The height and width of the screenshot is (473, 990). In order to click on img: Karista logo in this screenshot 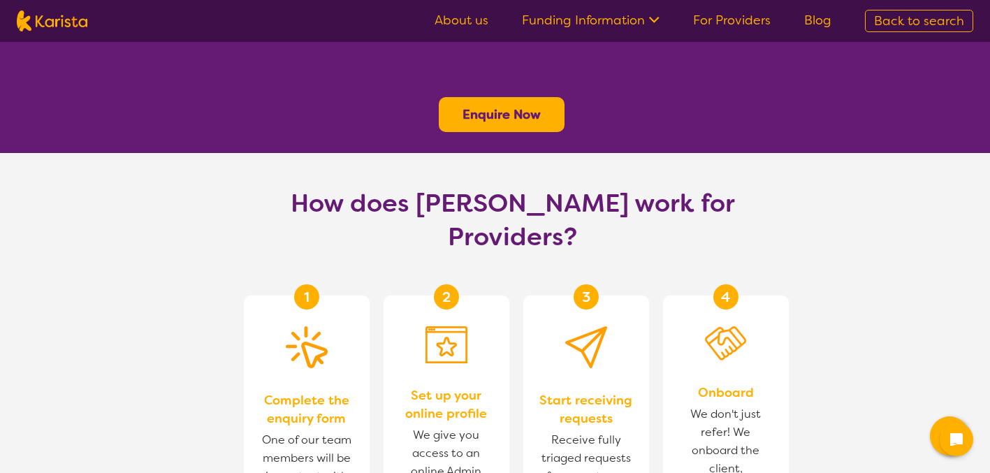, I will do `click(52, 21)`.